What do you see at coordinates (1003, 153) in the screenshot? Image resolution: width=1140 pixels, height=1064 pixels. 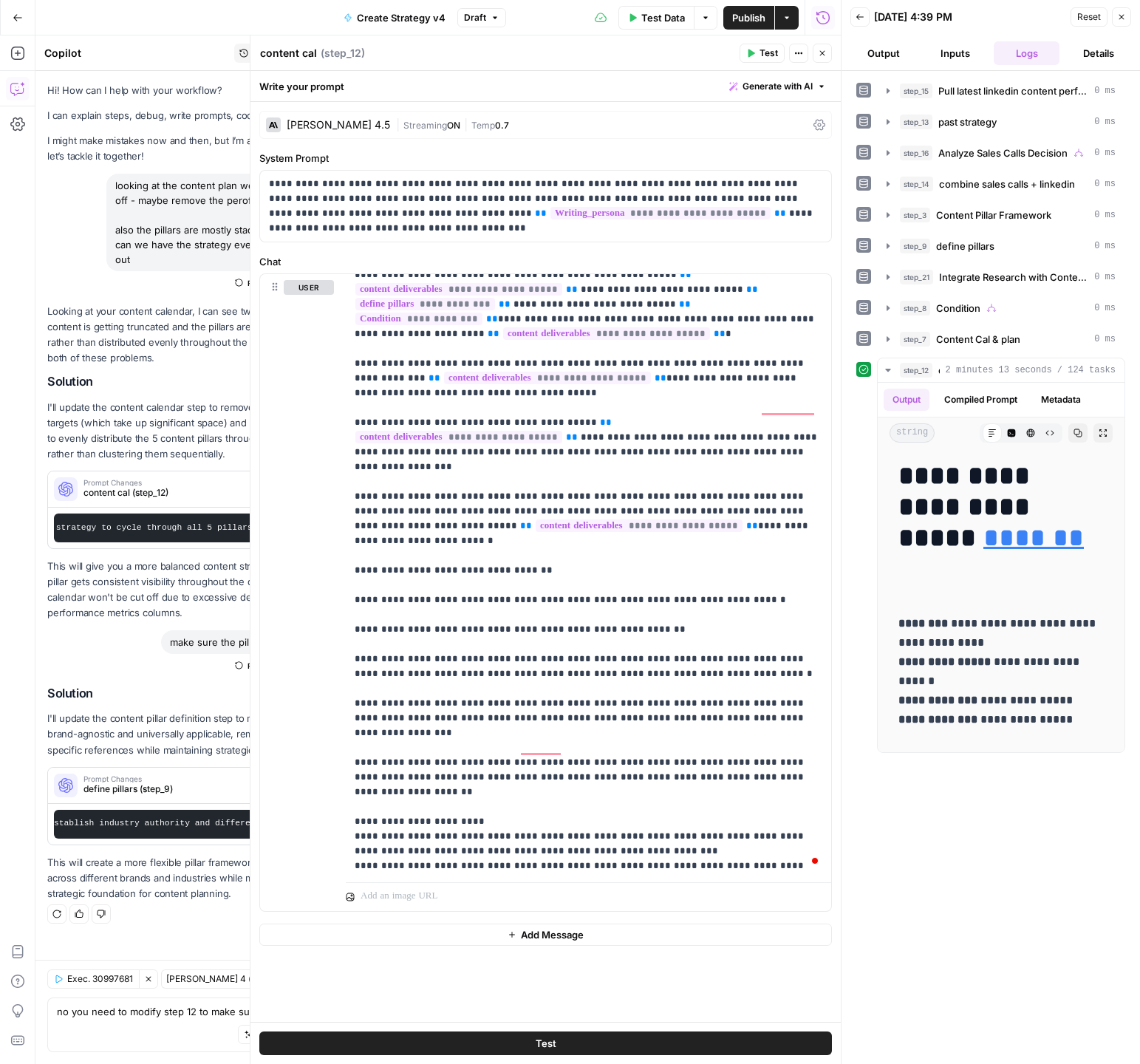 I see `span: Analyze Sales Calls Decision` at bounding box center [1003, 153].